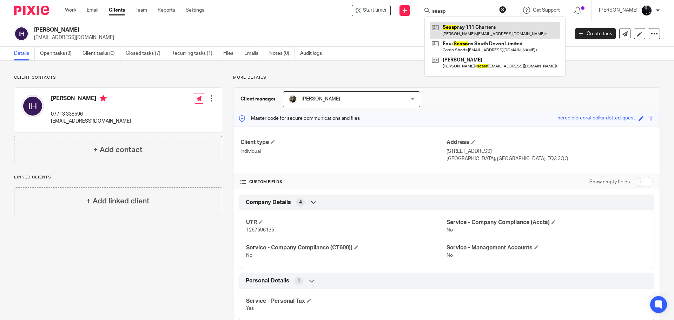 The image size is (674, 320). What do you see at coordinates (59, 53) in the screenshot?
I see `a: Open tasks (3)` at bounding box center [59, 53].